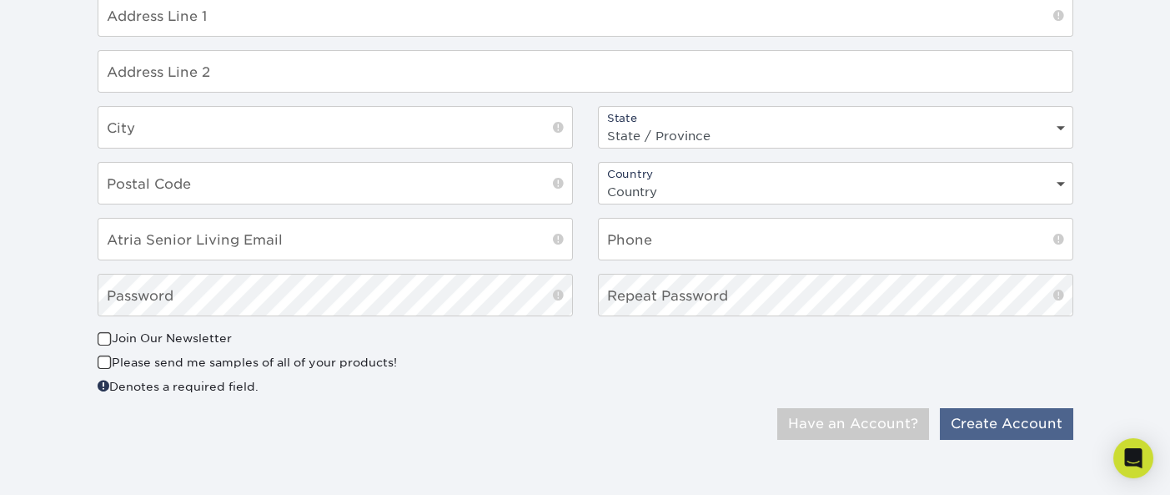 The image size is (1170, 495). Describe the element at coordinates (164, 338) in the screenshot. I see `label: Join Our Newsletter` at that location.